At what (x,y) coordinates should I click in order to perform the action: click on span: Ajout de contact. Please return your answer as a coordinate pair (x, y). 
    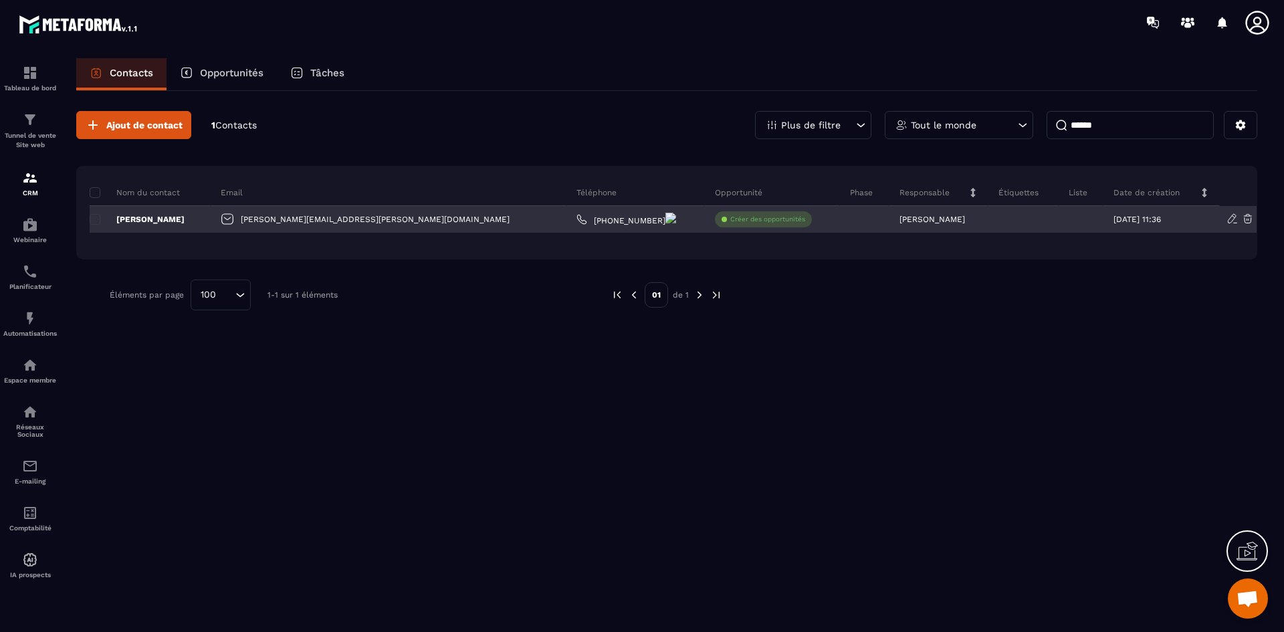
    Looking at the image, I should click on (144, 125).